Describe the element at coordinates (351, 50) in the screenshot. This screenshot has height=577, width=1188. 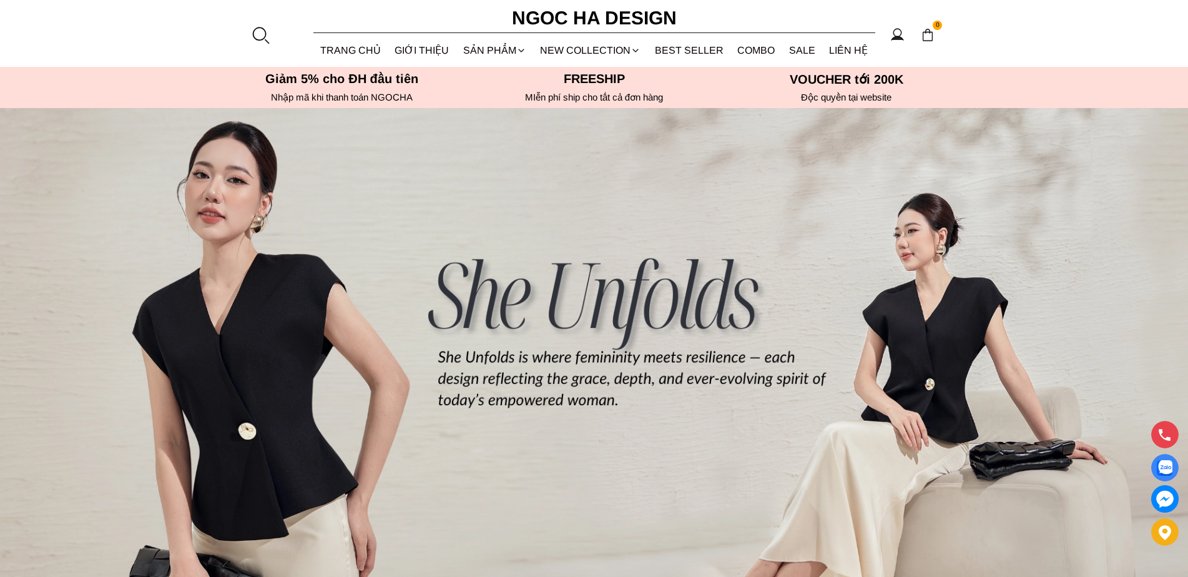
I see `a: TRANG CHỦ` at that location.